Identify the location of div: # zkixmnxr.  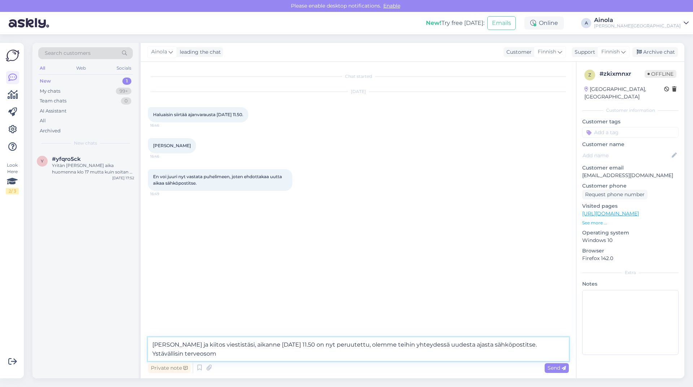
(622, 74).